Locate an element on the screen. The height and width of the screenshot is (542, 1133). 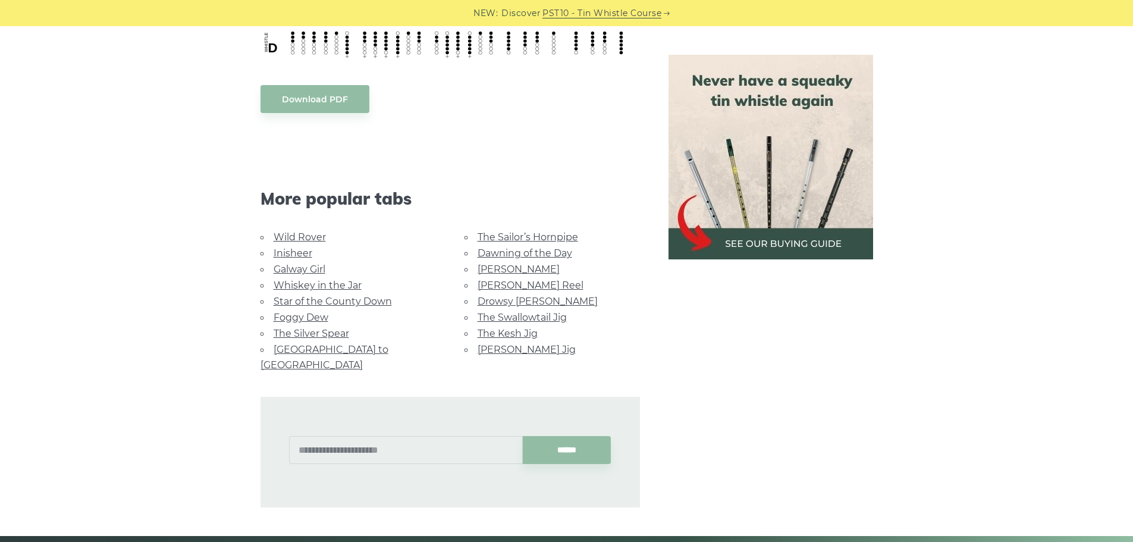
span: Discover is located at coordinates (521, 13).